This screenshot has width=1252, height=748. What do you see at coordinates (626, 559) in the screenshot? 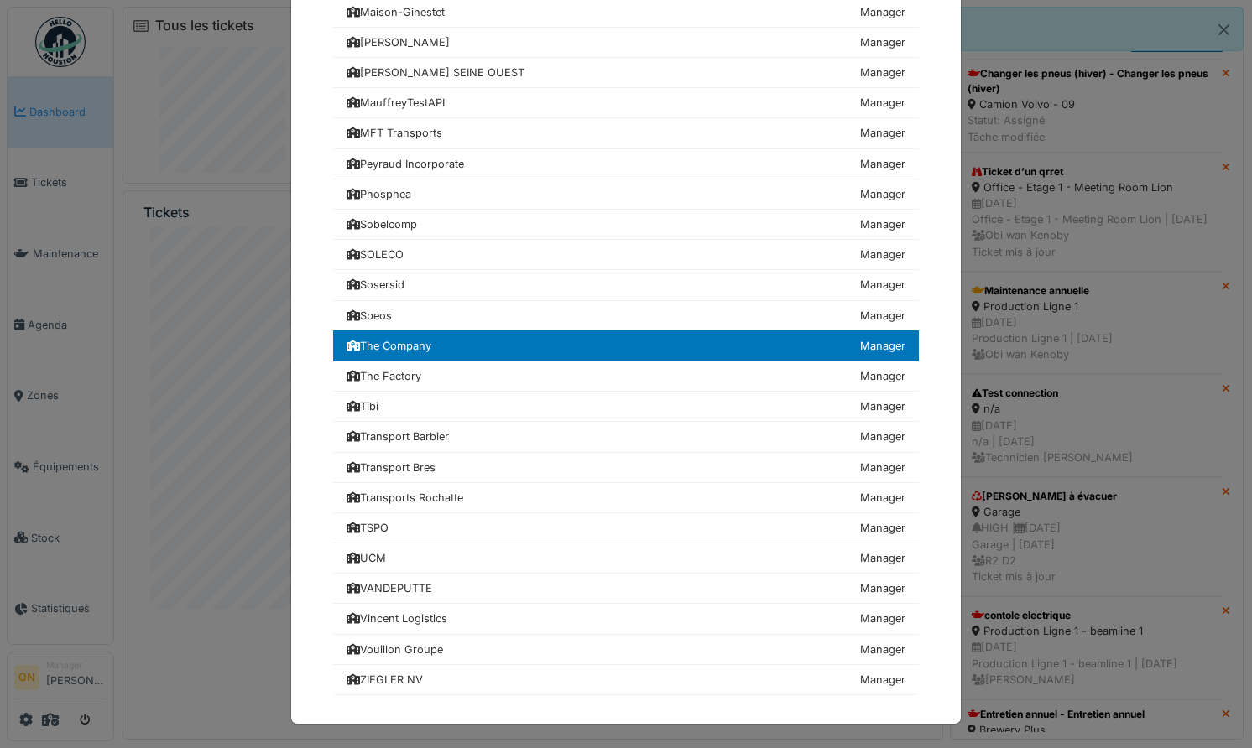
I see `a: UCM Manager` at bounding box center [626, 559].